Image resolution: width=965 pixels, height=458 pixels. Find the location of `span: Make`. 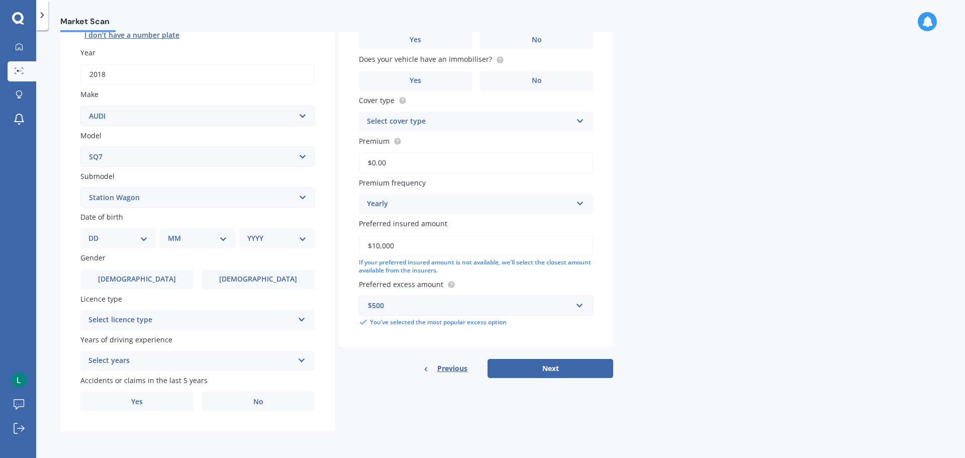

span: Make is located at coordinates (89, 95).